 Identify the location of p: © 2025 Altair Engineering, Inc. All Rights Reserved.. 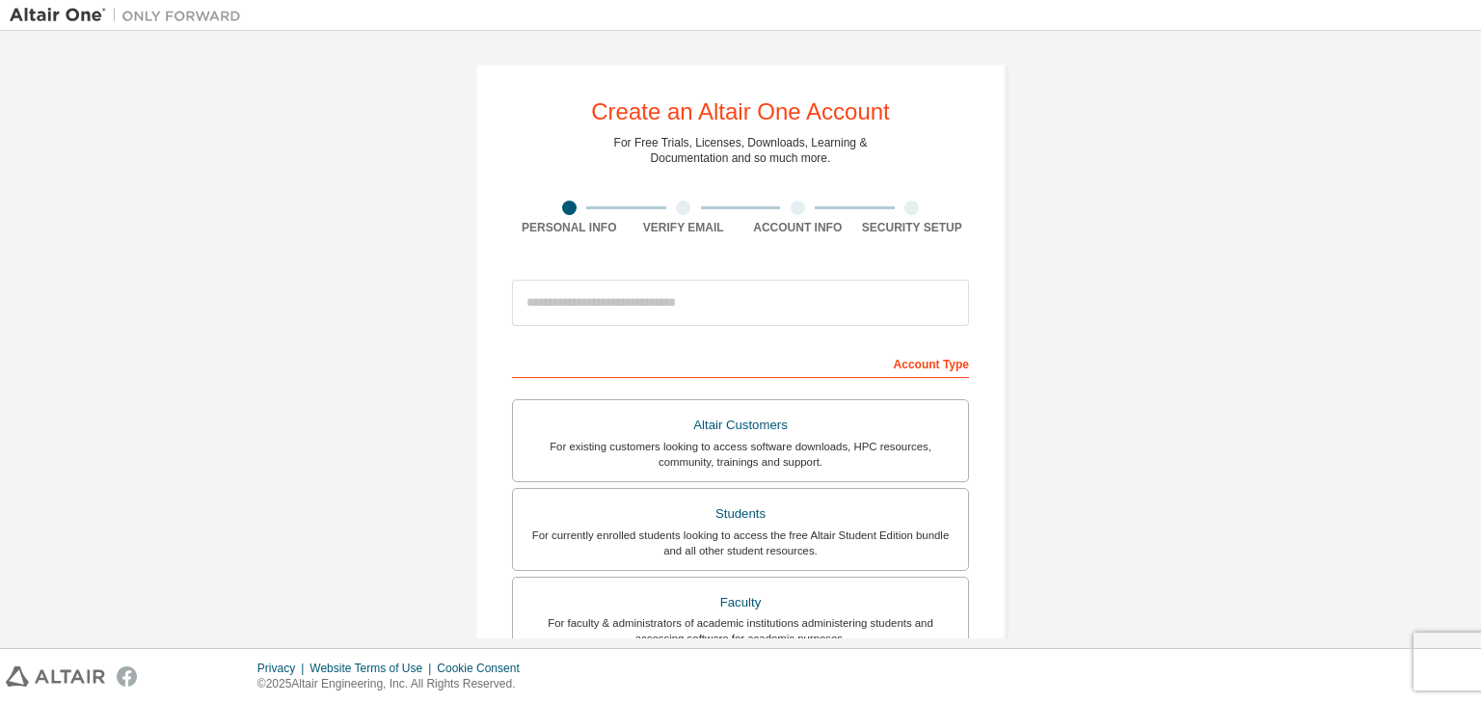
(394, 684).